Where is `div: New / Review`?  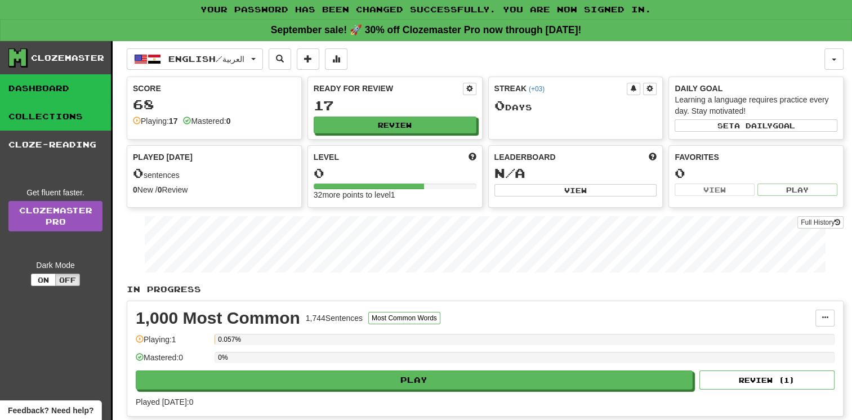 div: New / Review is located at coordinates (214, 190).